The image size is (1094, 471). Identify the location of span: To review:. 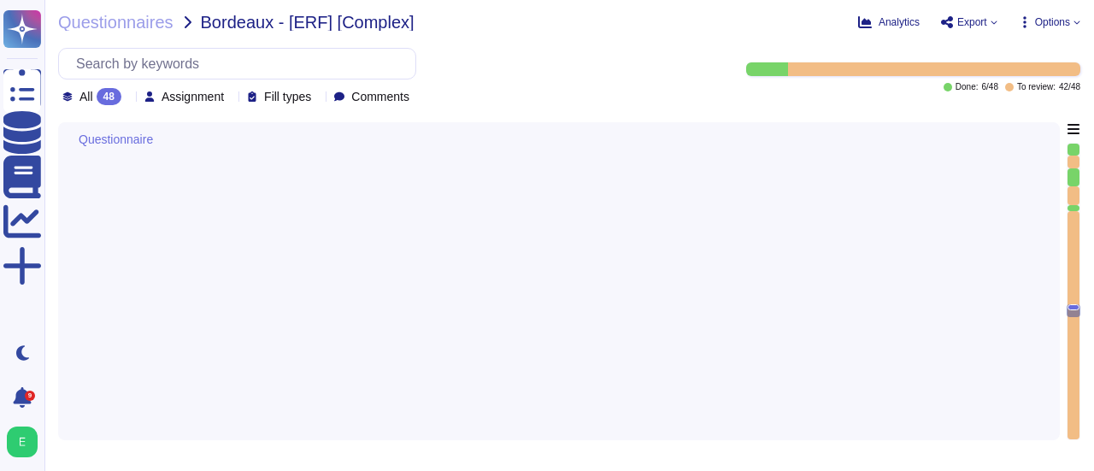
(1036, 87).